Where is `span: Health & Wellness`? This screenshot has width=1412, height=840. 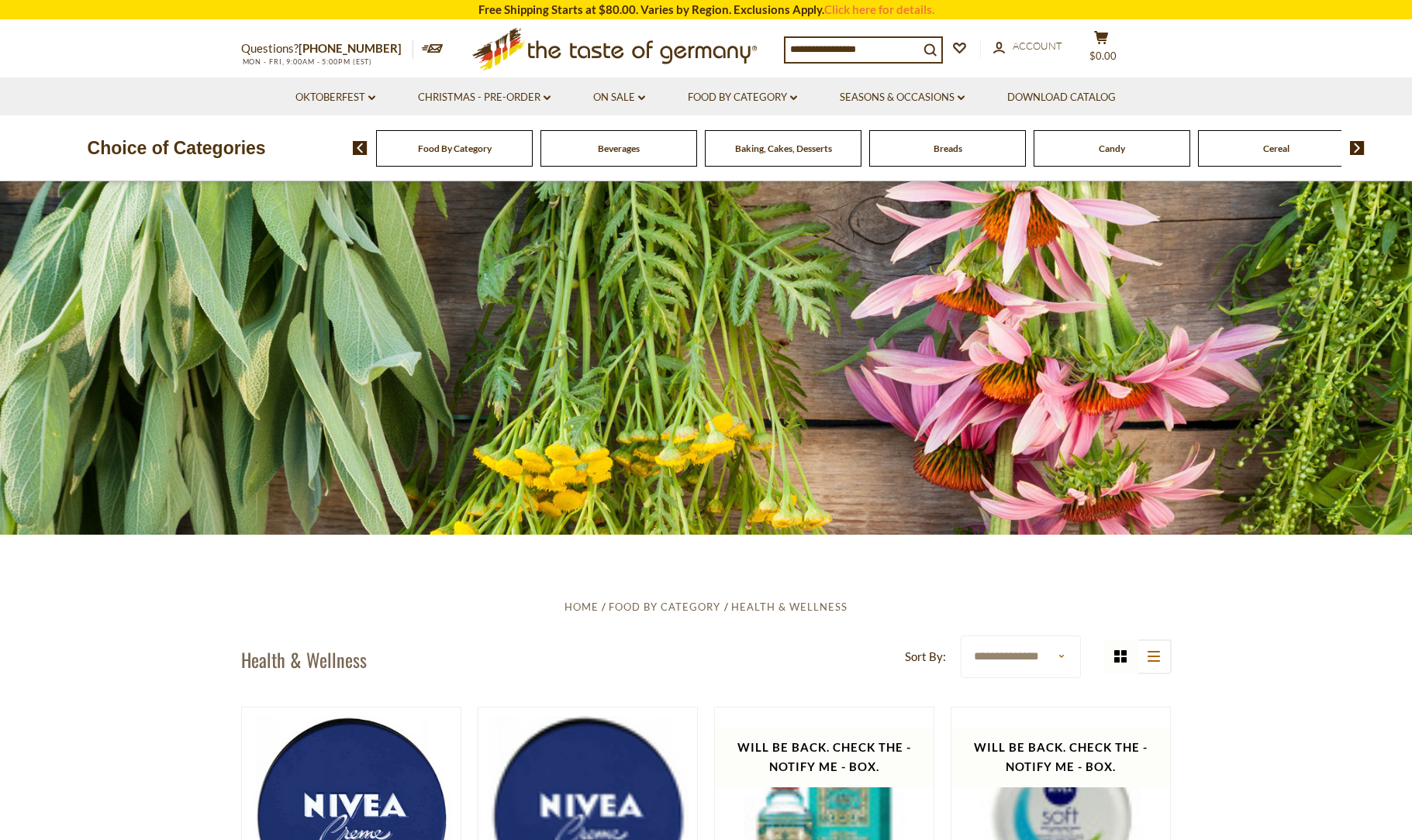
span: Health & Wellness is located at coordinates (789, 607).